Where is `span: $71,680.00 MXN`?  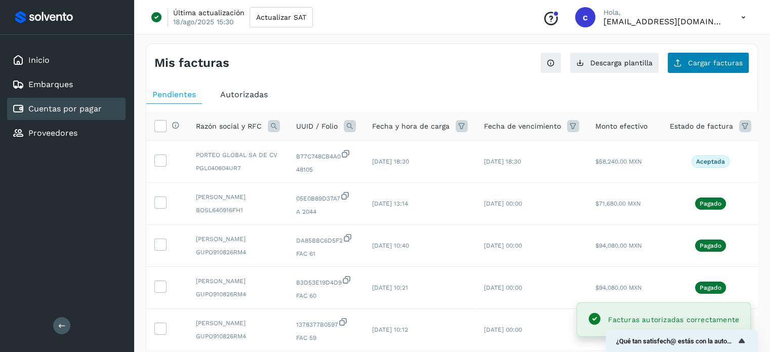 span: $71,680.00 MXN is located at coordinates (618, 204).